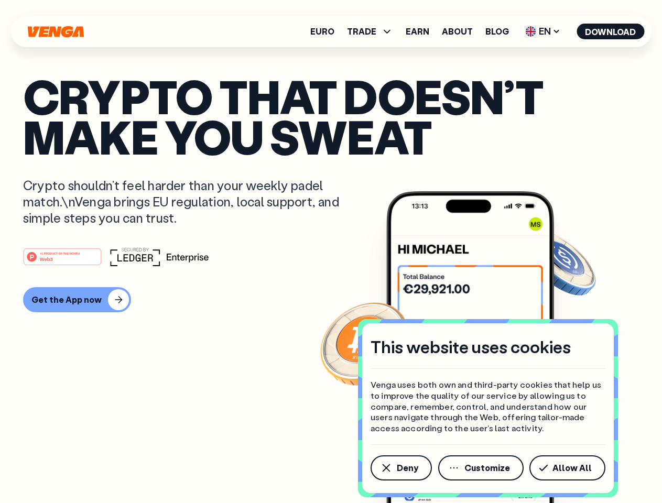 This screenshot has height=503, width=662. What do you see at coordinates (323, 31) in the screenshot?
I see `a: Euro` at bounding box center [323, 31].